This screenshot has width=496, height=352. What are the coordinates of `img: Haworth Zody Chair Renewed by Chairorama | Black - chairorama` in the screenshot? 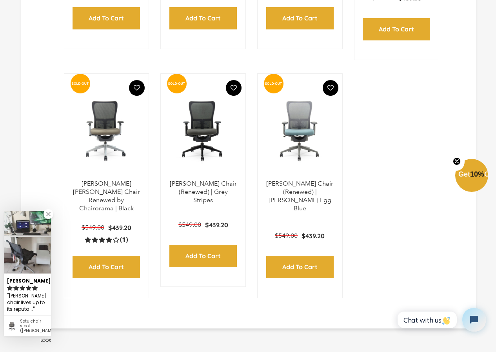 It's located at (107, 131).